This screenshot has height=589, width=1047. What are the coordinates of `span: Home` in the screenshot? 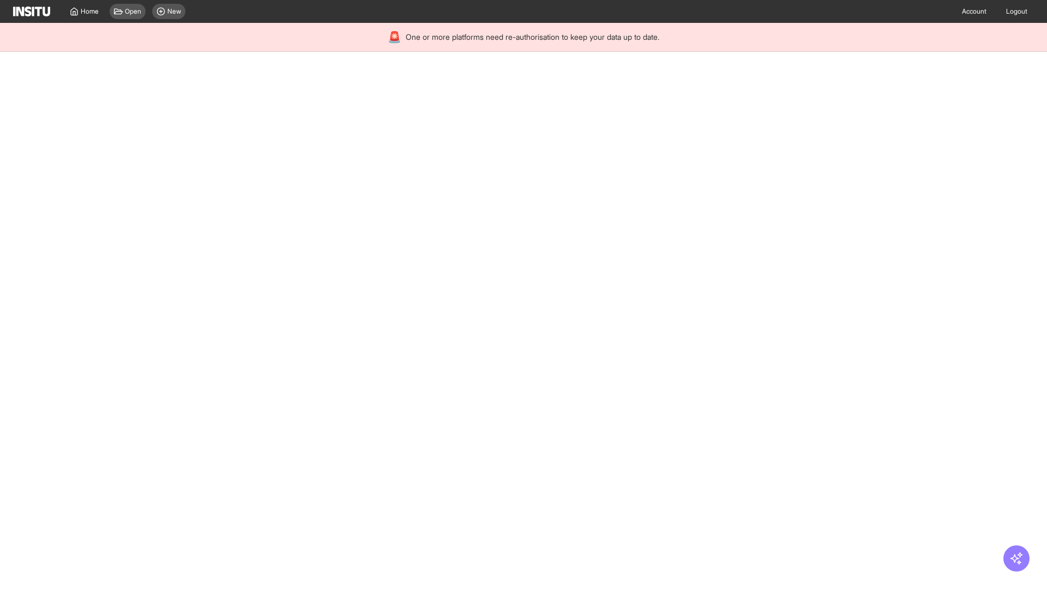 It's located at (89, 11).